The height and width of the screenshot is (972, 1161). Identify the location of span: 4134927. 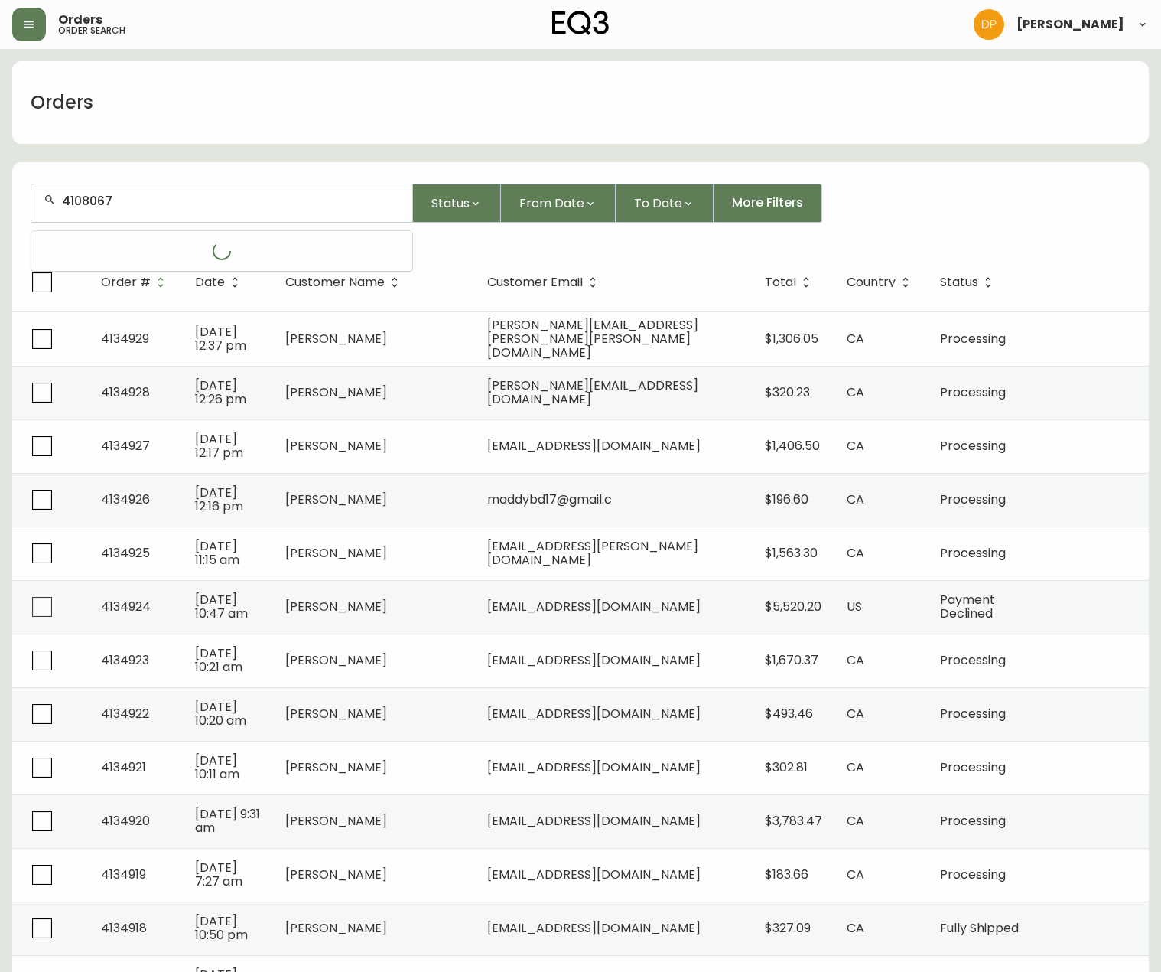
(125, 445).